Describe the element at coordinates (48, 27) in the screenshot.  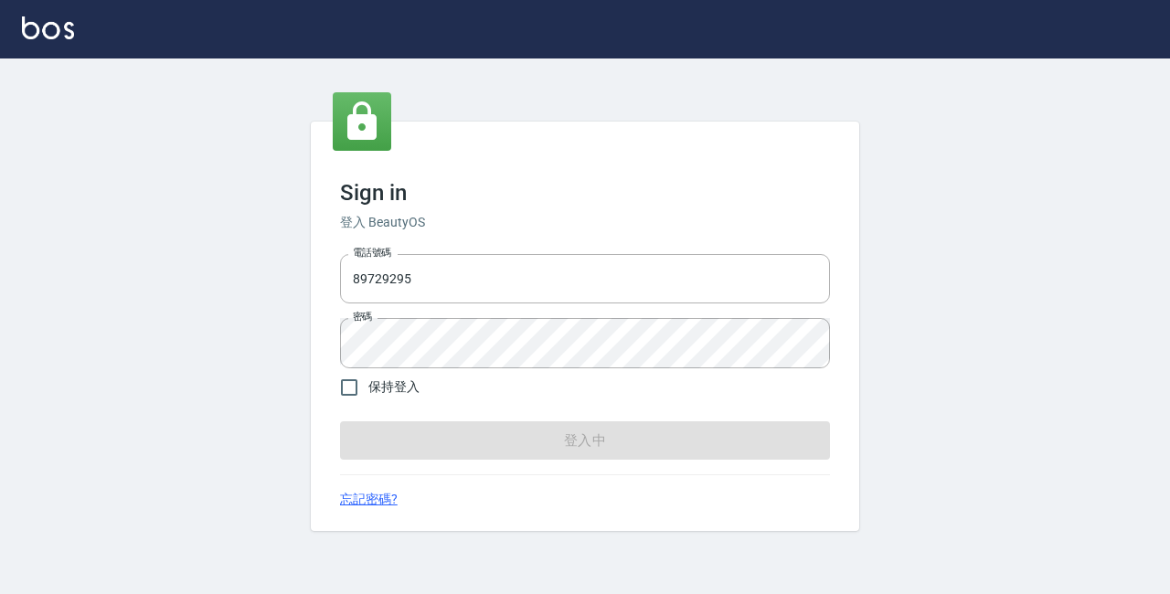
I see `img: Logo` at that location.